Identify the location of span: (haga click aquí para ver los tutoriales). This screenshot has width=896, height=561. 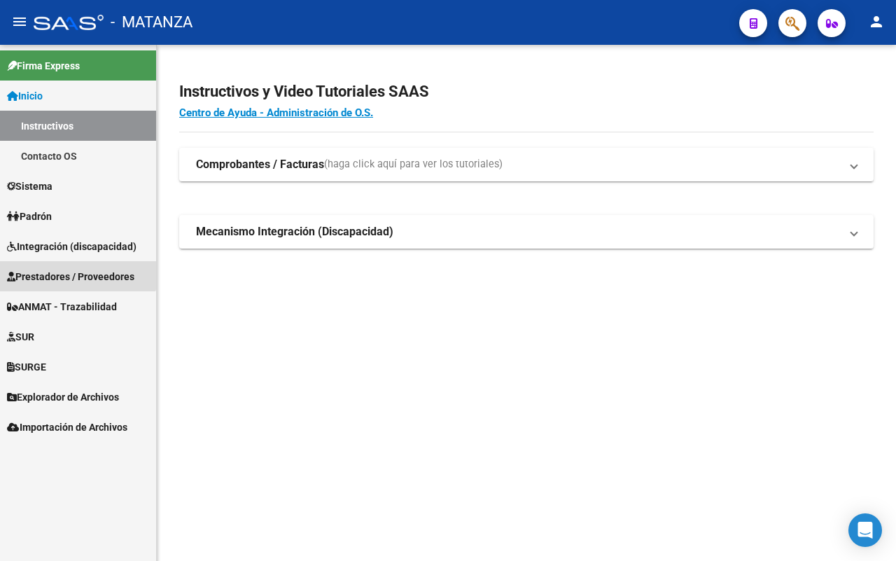
(413, 164).